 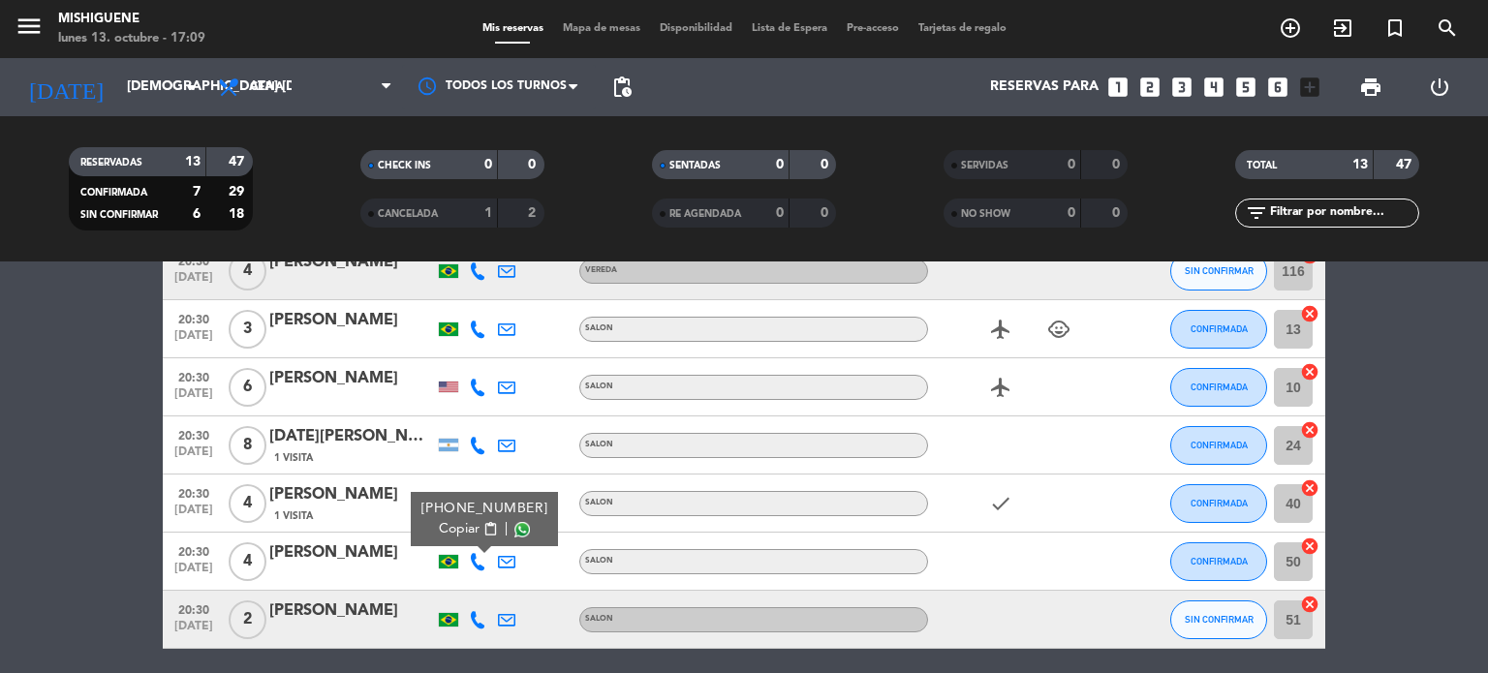 What do you see at coordinates (408, 214) in the screenshot?
I see `span: CANCELADA` at bounding box center [408, 214].